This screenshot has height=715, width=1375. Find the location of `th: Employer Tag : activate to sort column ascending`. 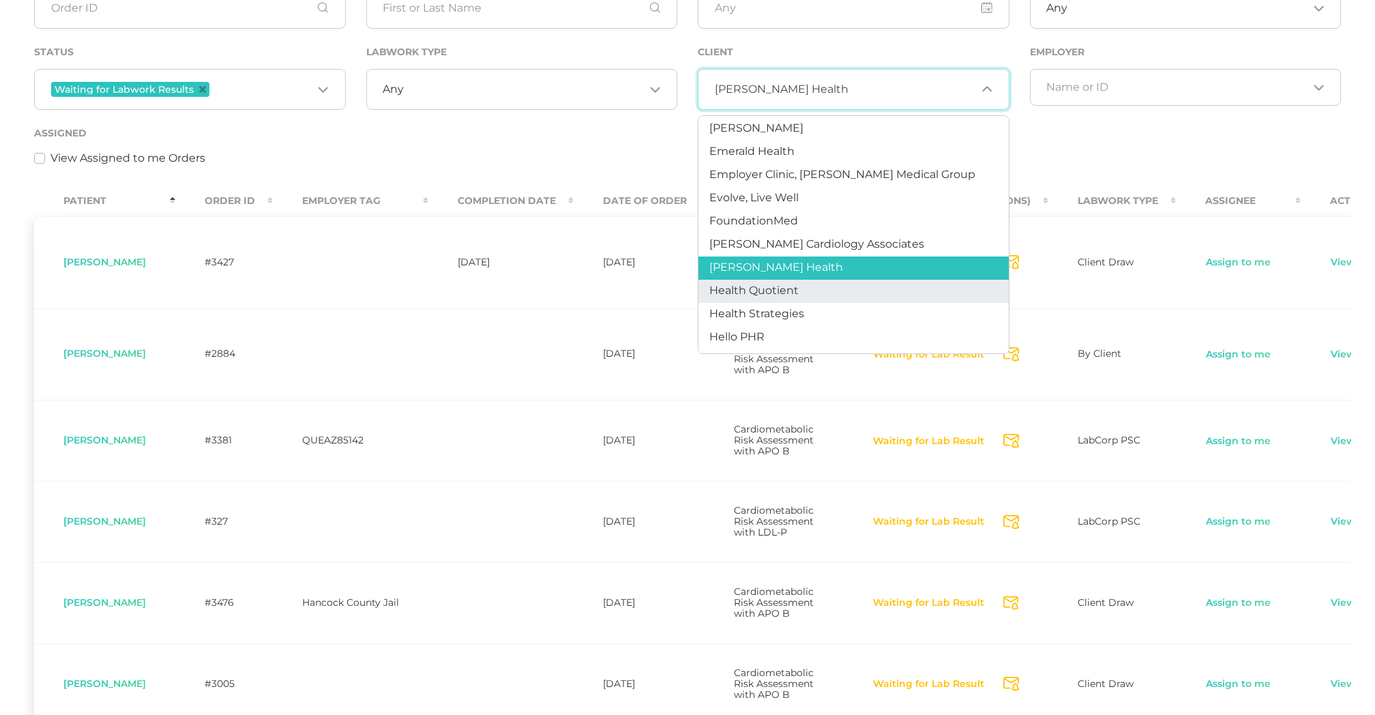

th: Employer Tag : activate to sort column ascending is located at coordinates (351, 201).